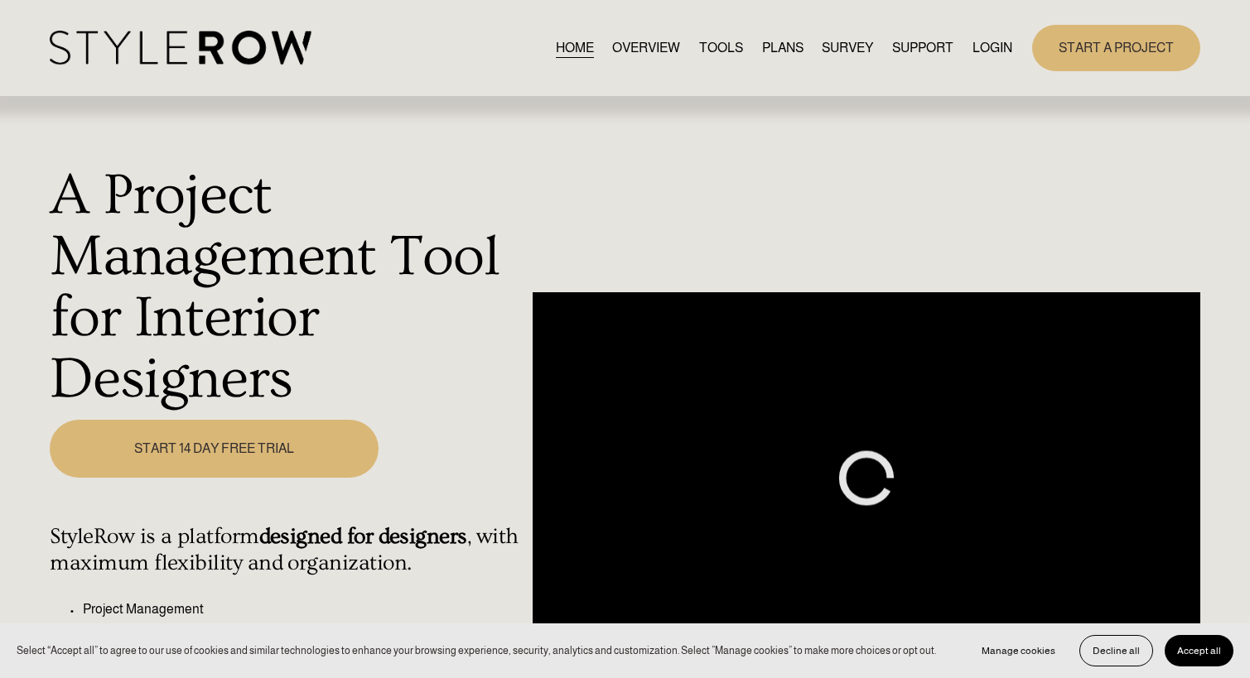 This screenshot has height=678, width=1250. What do you see at coordinates (363, 537) in the screenshot?
I see `strong: designed for designers` at bounding box center [363, 537].